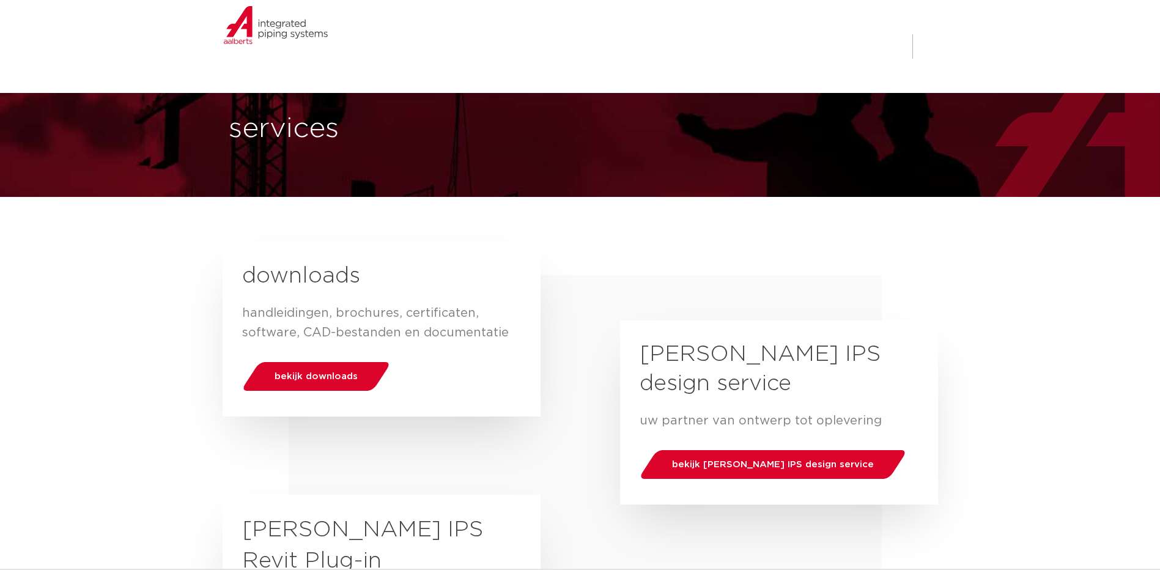 The height and width of the screenshot is (570, 1160). I want to click on a: downloads, so click(665, 46).